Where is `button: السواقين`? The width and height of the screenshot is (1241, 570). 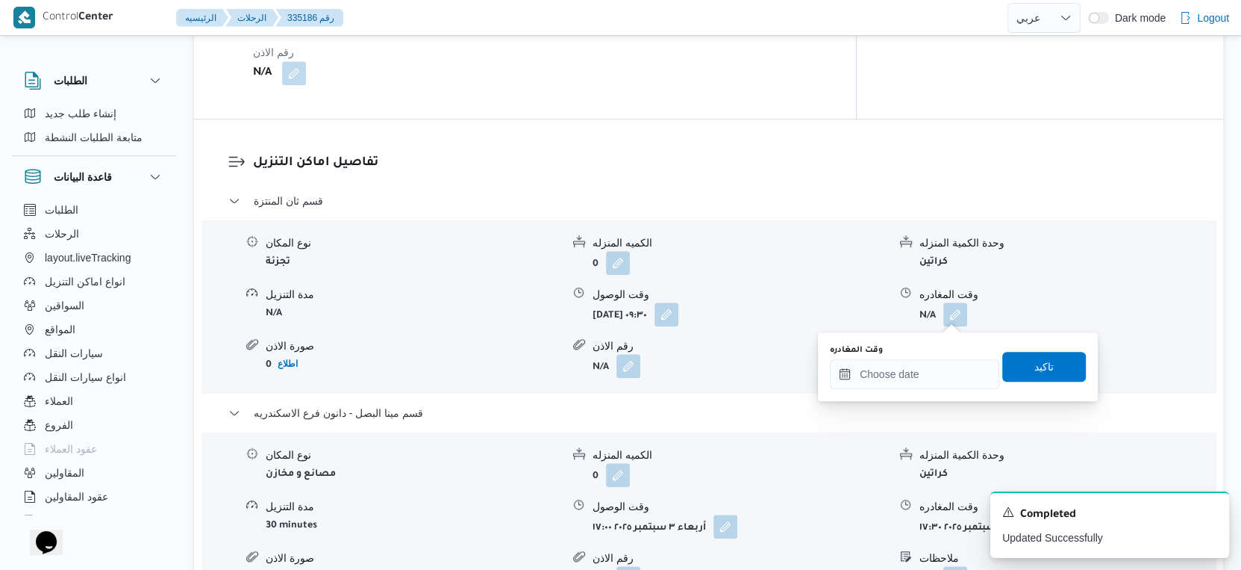
button: السواقين is located at coordinates (94, 305).